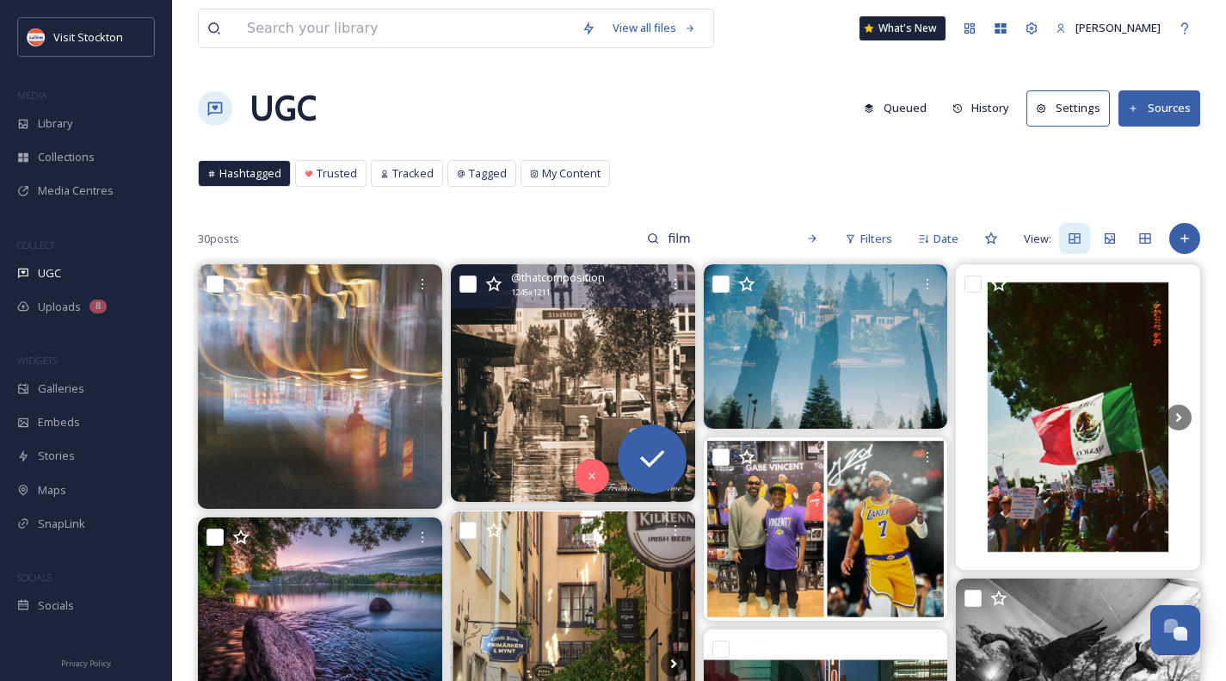 The height and width of the screenshot is (681, 1226). I want to click on img: 🇲🇽✊🏾. #FDT #fuckice #Stand4Something #film #filmphotography #photography #StocktonCa, so click(1078, 417).